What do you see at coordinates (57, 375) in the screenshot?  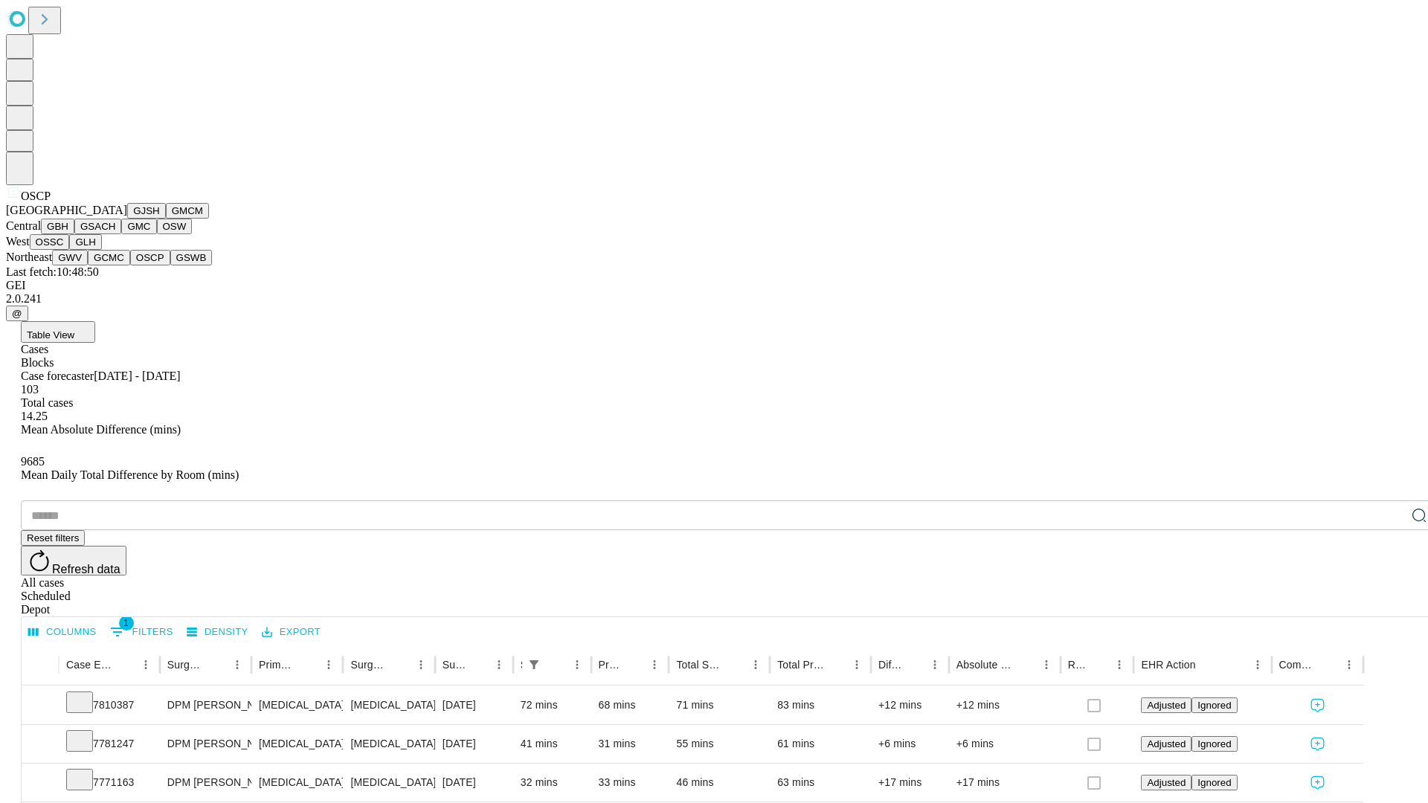 I see `span: Case forecaster` at bounding box center [57, 375].